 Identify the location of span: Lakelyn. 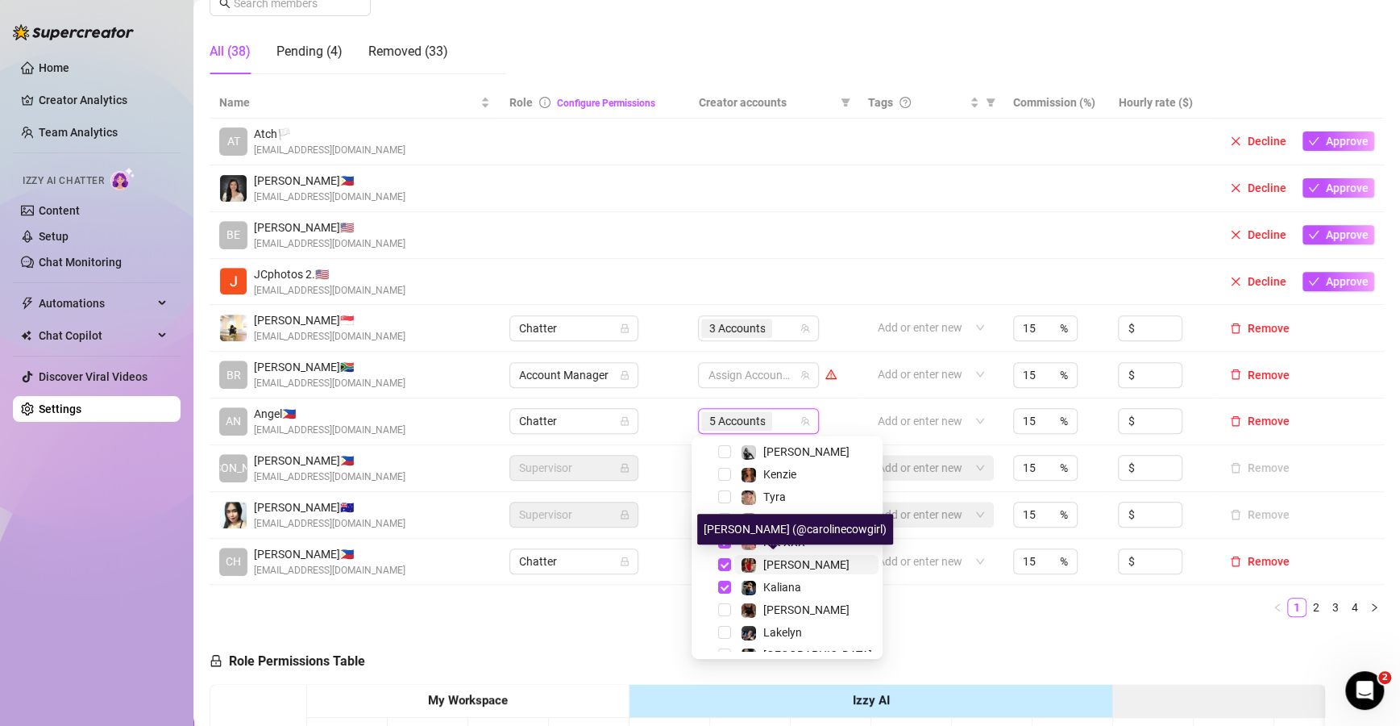
(783, 632).